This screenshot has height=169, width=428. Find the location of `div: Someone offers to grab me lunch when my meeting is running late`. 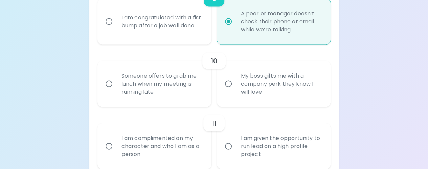

div: Someone offers to grab me lunch when my meeting is running late is located at coordinates (162, 84).